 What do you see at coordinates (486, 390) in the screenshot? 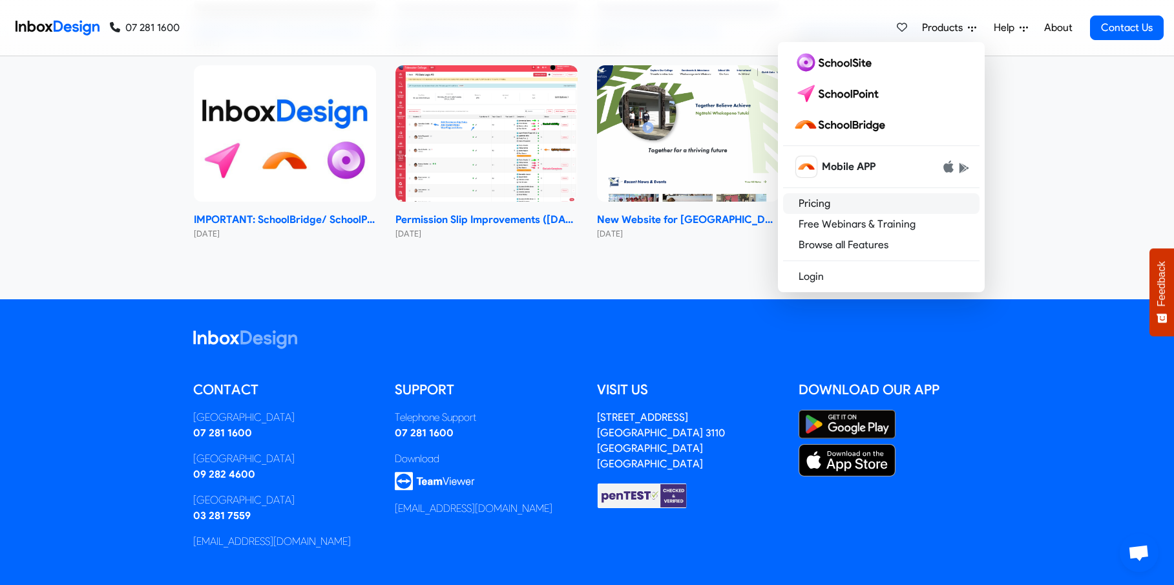
I see `h5: Support` at bounding box center [486, 390].